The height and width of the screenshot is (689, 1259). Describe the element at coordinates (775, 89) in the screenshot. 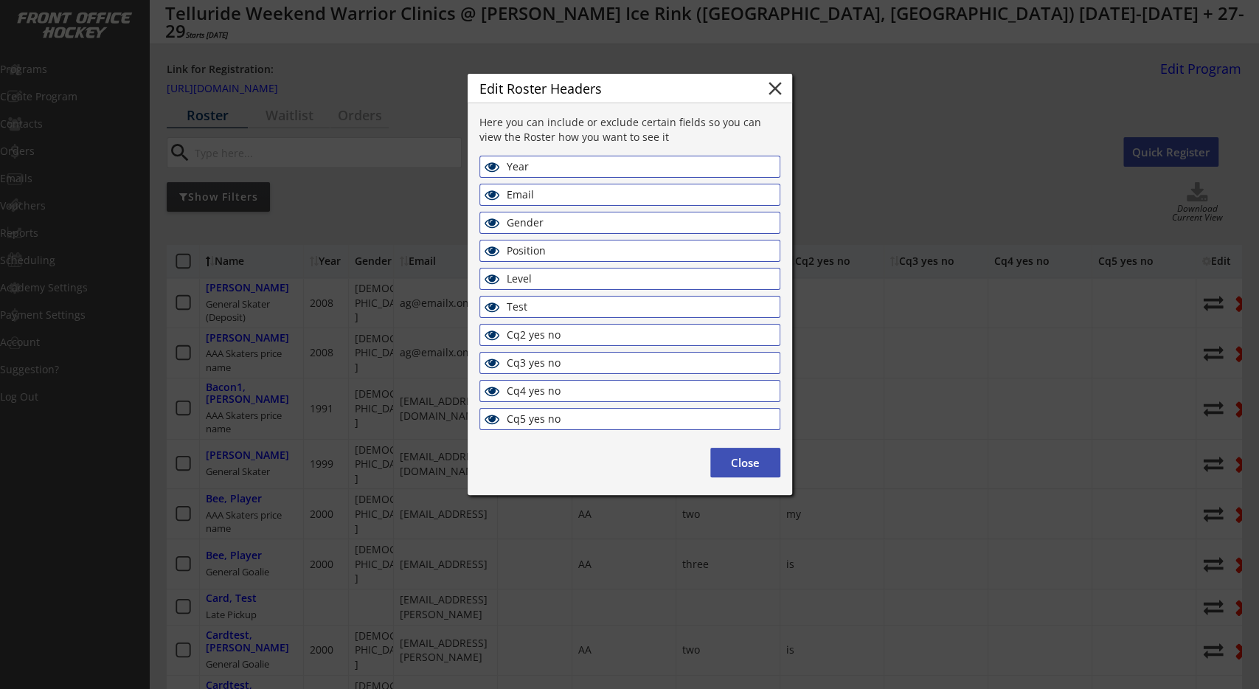

I see `button: close` at that location.